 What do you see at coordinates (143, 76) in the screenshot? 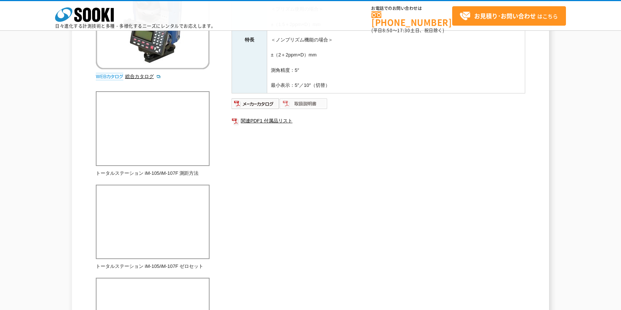
I see `a: 総合カタログ` at bounding box center [143, 76].